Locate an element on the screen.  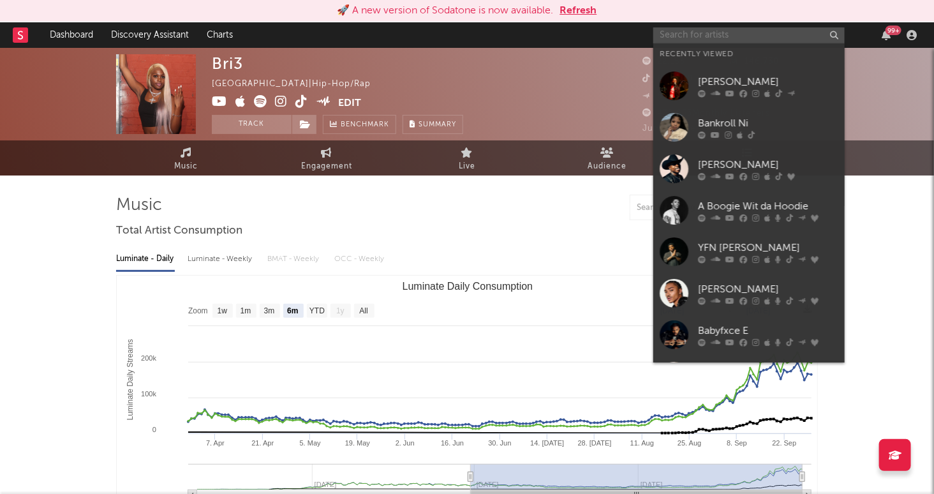
span: 618,000 is located at coordinates (667, 78).